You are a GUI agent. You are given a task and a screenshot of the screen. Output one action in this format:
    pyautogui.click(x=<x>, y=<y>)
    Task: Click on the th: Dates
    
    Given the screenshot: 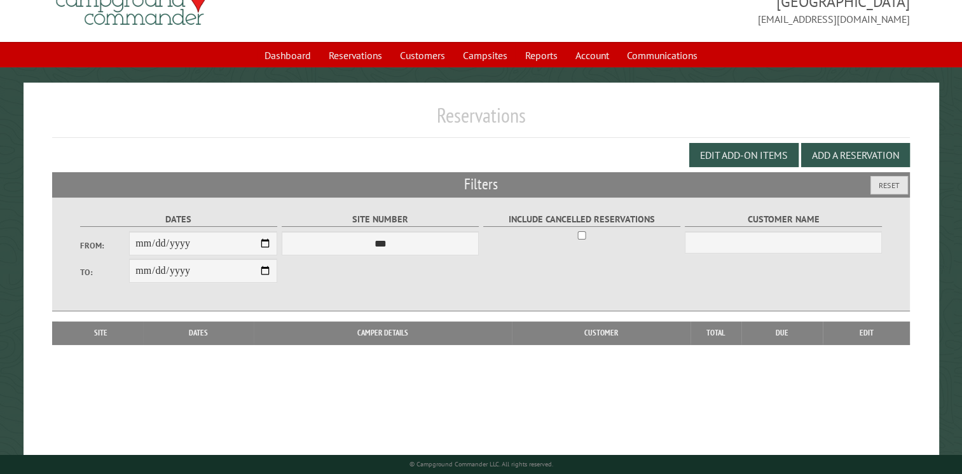 What is the action you would take?
    pyautogui.click(x=198, y=333)
    